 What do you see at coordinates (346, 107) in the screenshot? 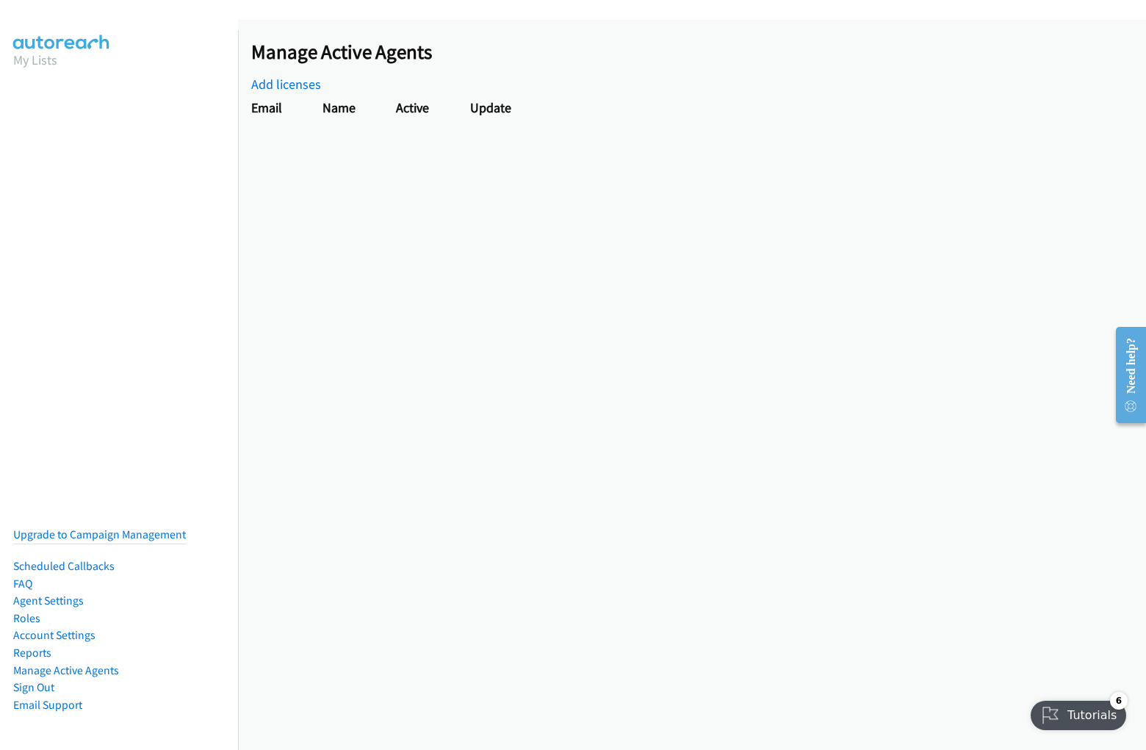
I see `th: Name` at bounding box center [346, 107].